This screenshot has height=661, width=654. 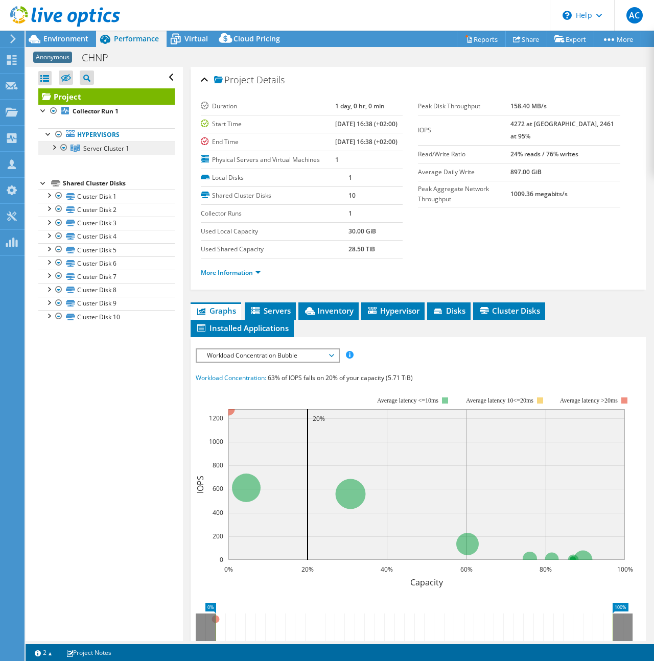 I want to click on span: Inventory, so click(x=329, y=311).